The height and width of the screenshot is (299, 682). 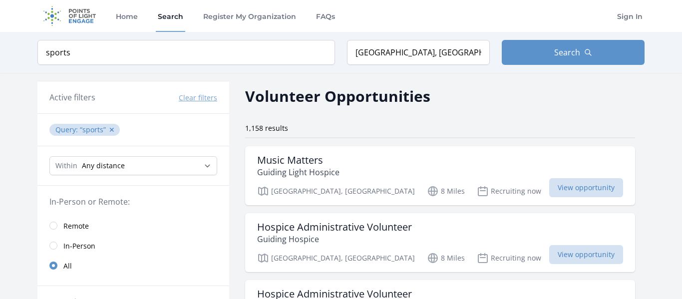 What do you see at coordinates (298, 160) in the screenshot?
I see `h3: Music Matters` at bounding box center [298, 160].